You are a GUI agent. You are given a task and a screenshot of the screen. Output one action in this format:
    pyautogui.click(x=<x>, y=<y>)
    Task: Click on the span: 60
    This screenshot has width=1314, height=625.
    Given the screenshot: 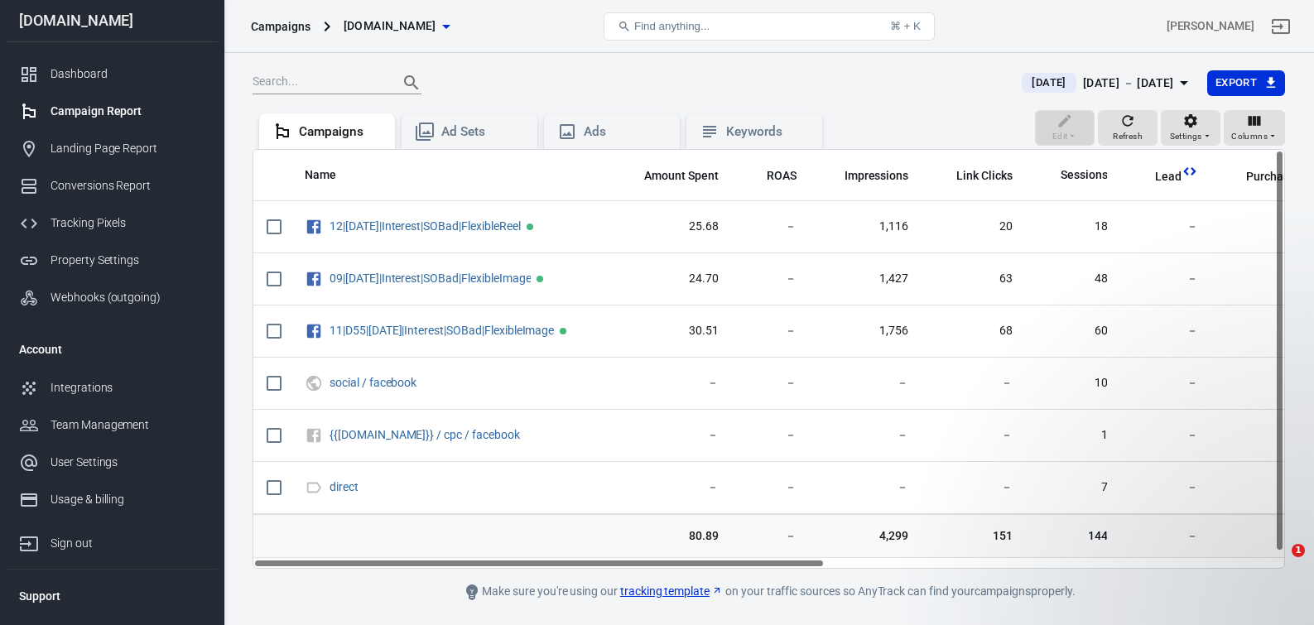 What is the action you would take?
    pyautogui.click(x=1073, y=331)
    